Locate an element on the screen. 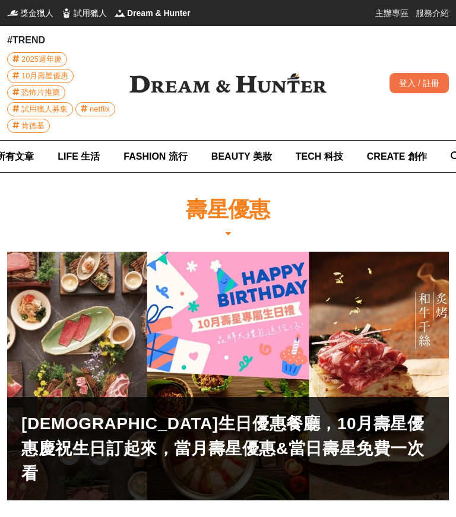  div: 登入 / 註冊 is located at coordinates (419, 83).